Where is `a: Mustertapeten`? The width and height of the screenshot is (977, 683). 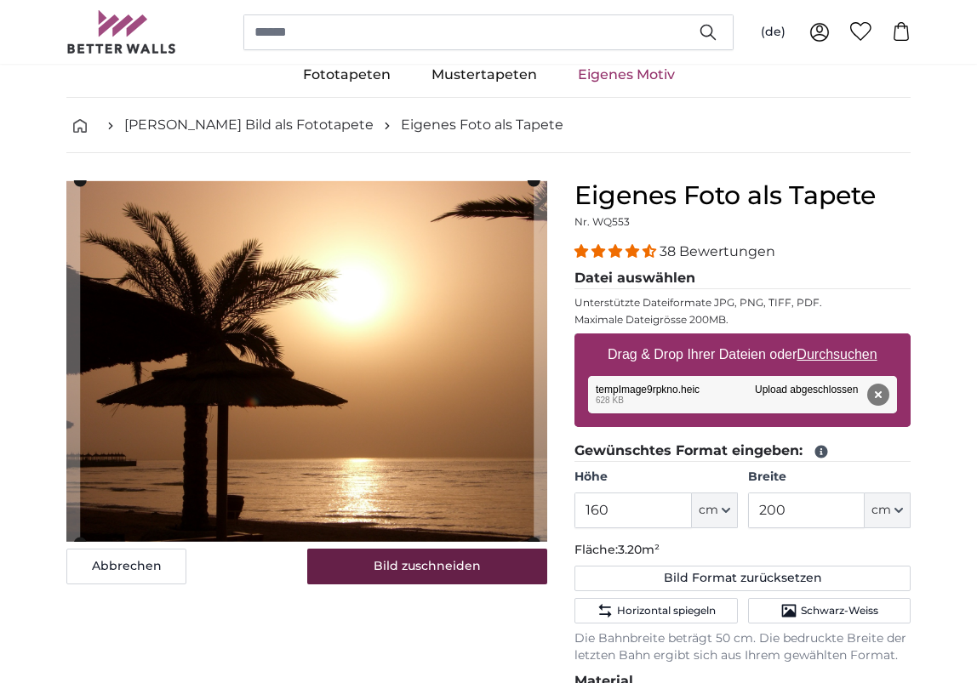 a: Mustertapeten is located at coordinates (484, 75).